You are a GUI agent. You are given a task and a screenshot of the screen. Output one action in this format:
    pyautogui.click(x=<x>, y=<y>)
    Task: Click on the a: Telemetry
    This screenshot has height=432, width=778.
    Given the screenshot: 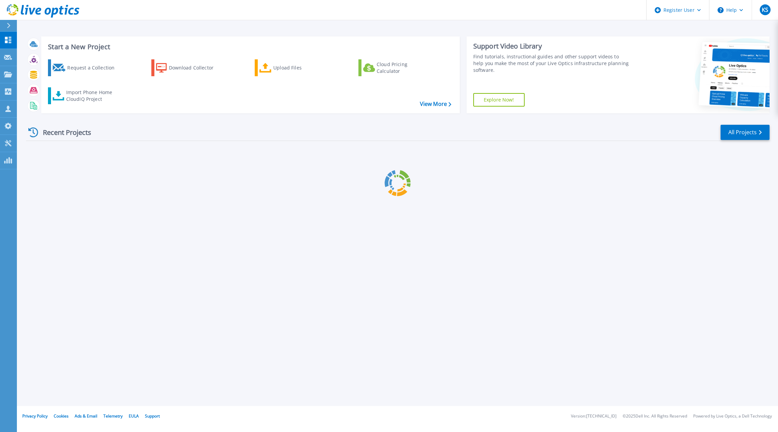 What is the action you would take?
    pyautogui.click(x=113, y=416)
    